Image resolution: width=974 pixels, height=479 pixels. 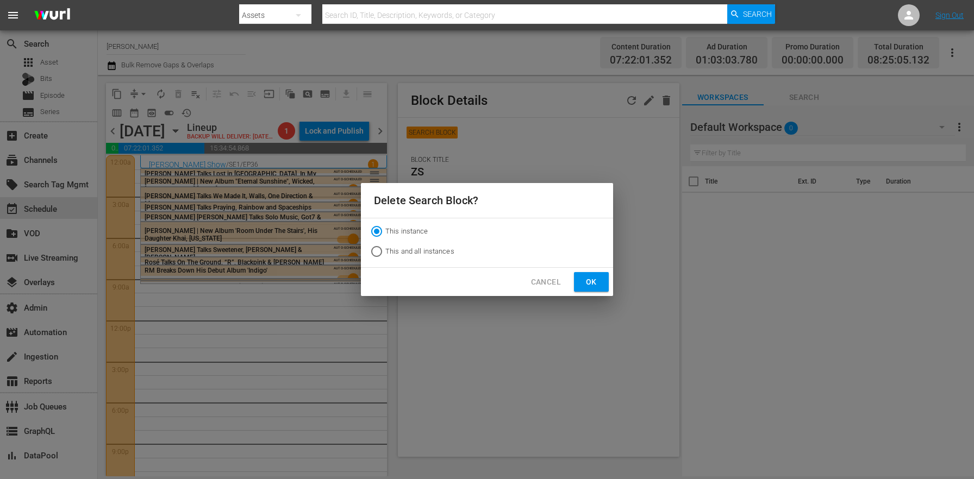 What do you see at coordinates (591, 282) in the screenshot?
I see `button: Ok` at bounding box center [591, 282].